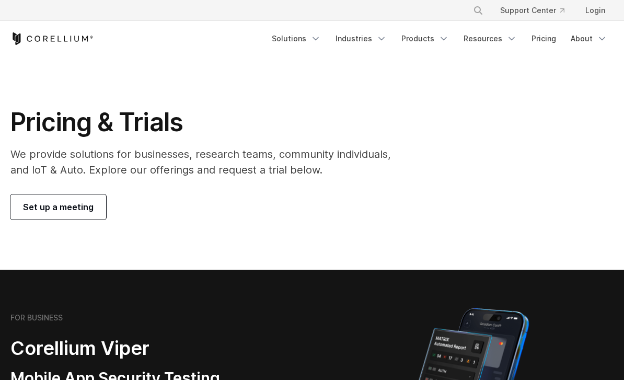  Describe the element at coordinates (58, 207) in the screenshot. I see `a: Set up a meeting` at that location.